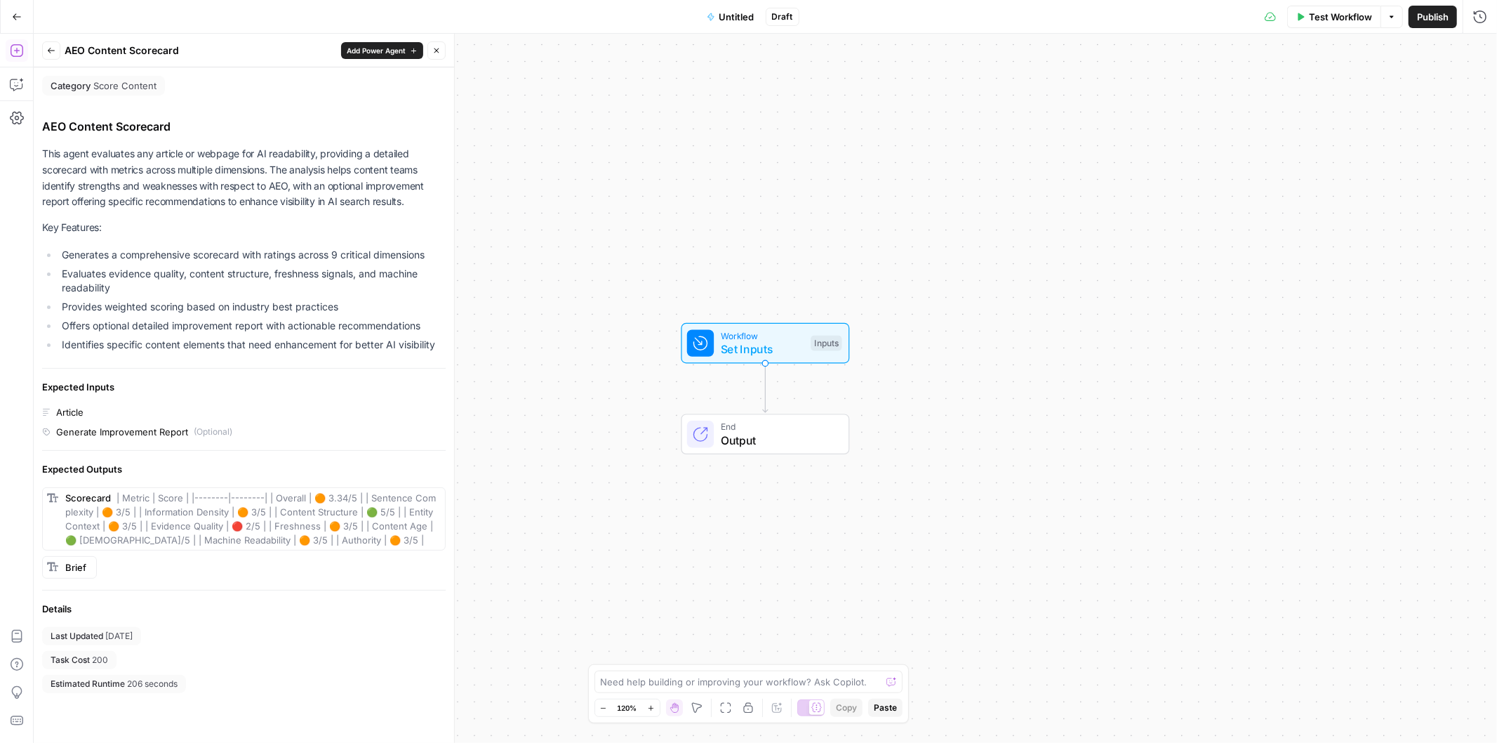  Describe the element at coordinates (826, 343) in the screenshot. I see `div: Inputs` at that location.